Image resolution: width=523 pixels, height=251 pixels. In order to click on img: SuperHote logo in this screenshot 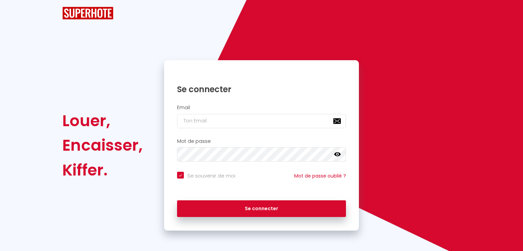, I will do `click(88, 13)`.